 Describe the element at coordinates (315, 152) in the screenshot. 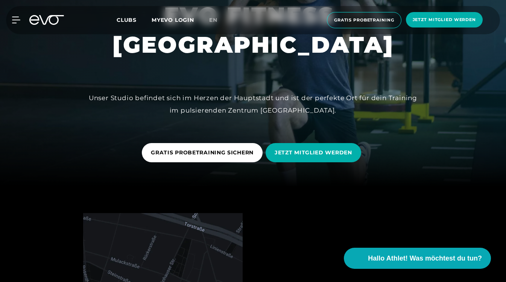

I see `a: JETZT MITGLIED WERDEN` at that location.